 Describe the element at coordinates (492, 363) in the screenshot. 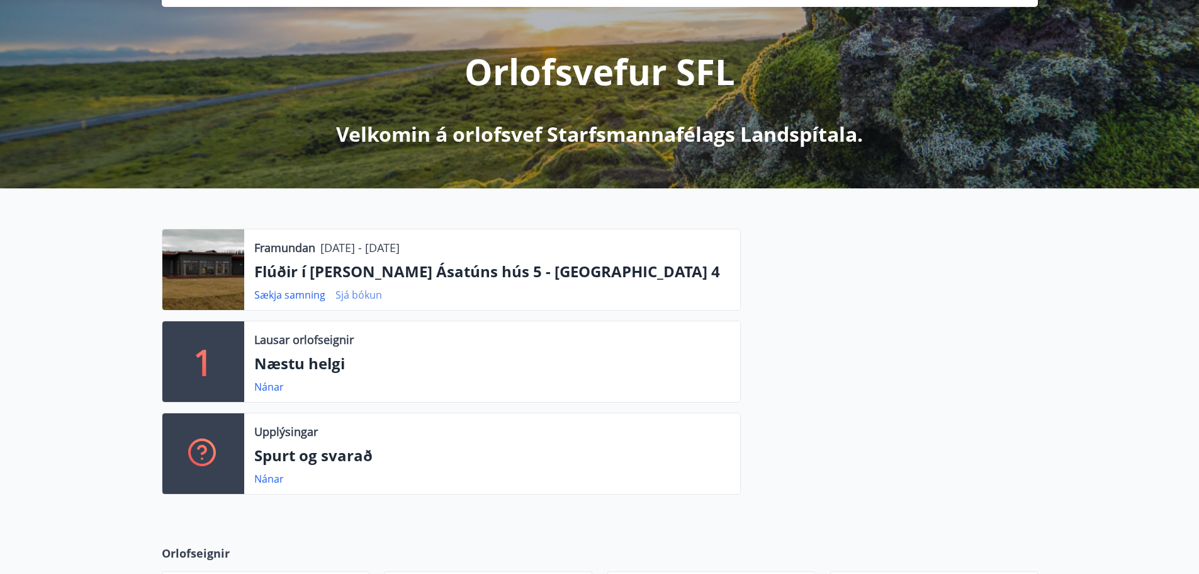

I see `p: Næstu helgi` at that location.